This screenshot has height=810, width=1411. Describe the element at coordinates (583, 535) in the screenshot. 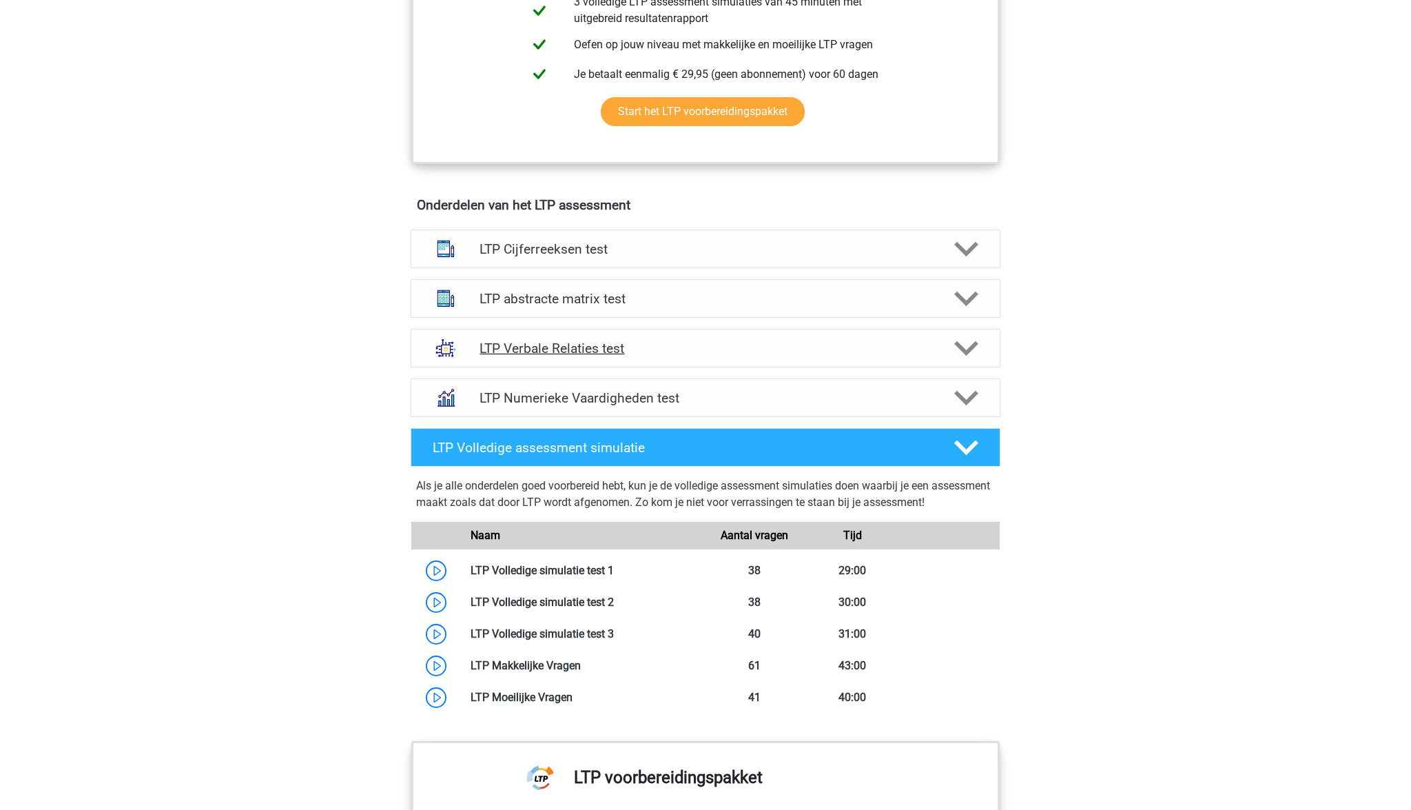

I see `div: Naam` at that location.